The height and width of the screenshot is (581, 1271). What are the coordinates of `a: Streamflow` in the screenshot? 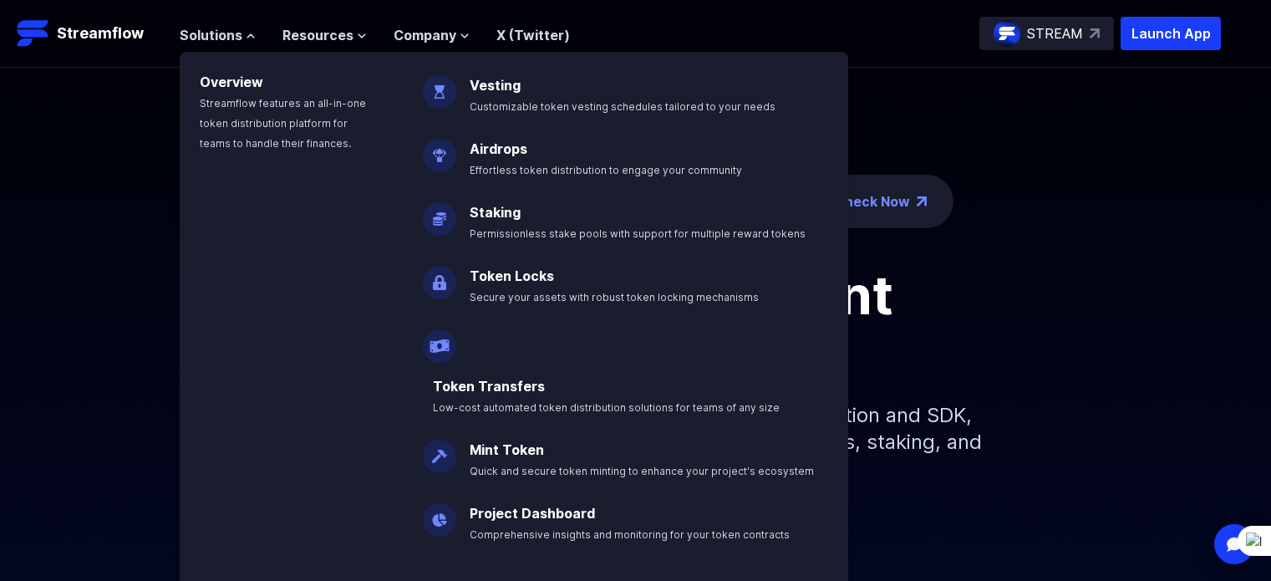 It's located at (89, 33).